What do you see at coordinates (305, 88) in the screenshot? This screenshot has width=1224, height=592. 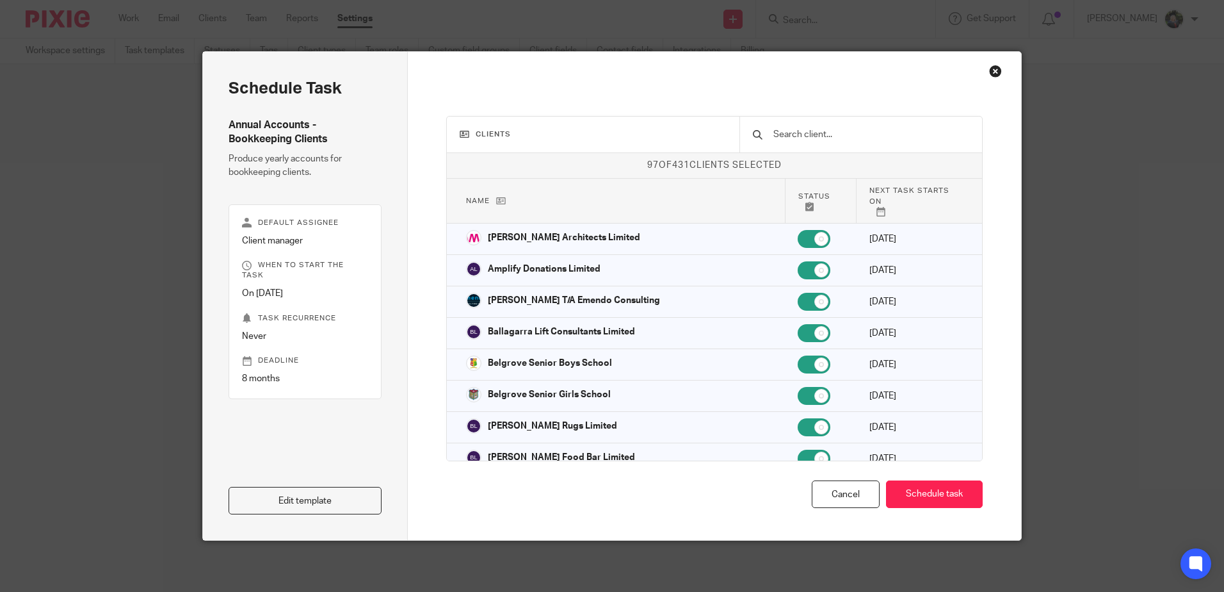 I see `h2: Schedule task` at bounding box center [305, 88].